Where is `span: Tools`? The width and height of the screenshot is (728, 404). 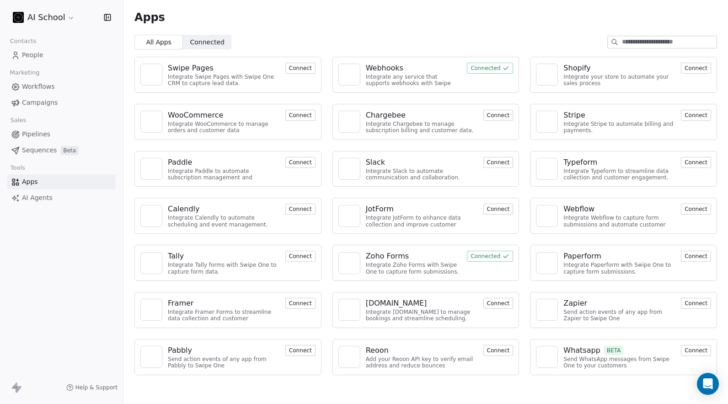 span: Tools is located at coordinates (17, 168).